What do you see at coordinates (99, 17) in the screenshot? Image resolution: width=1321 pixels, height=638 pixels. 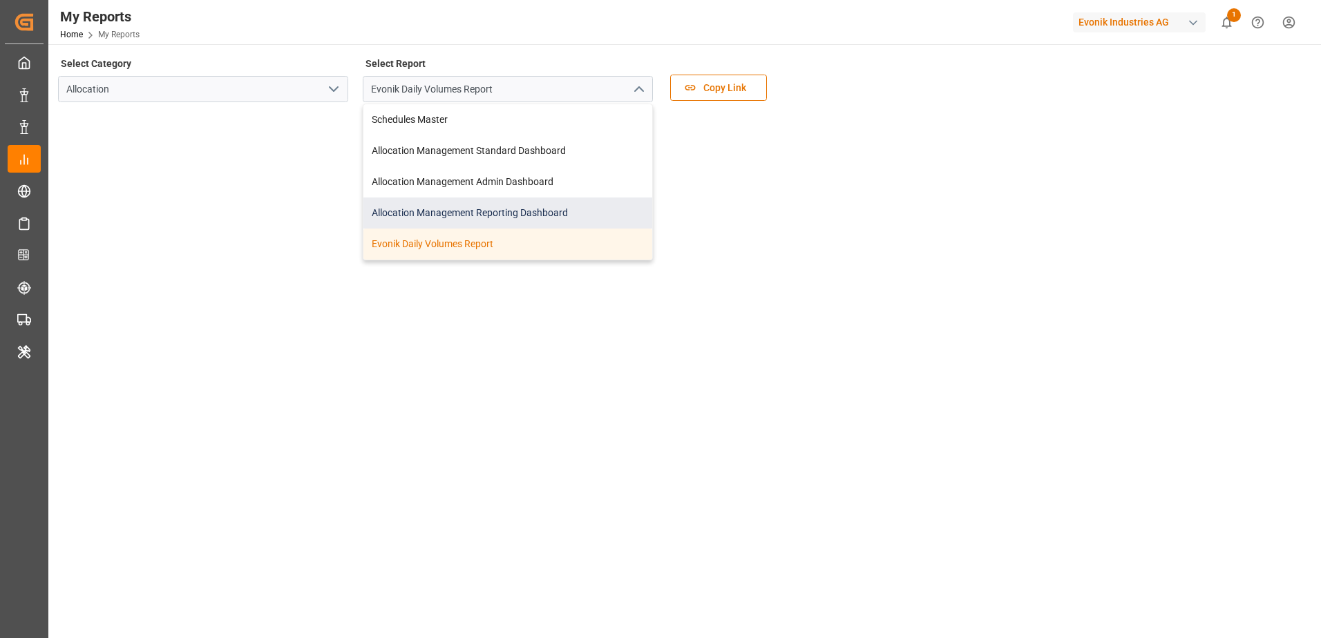 I see `div: My Reports` at bounding box center [99, 17].